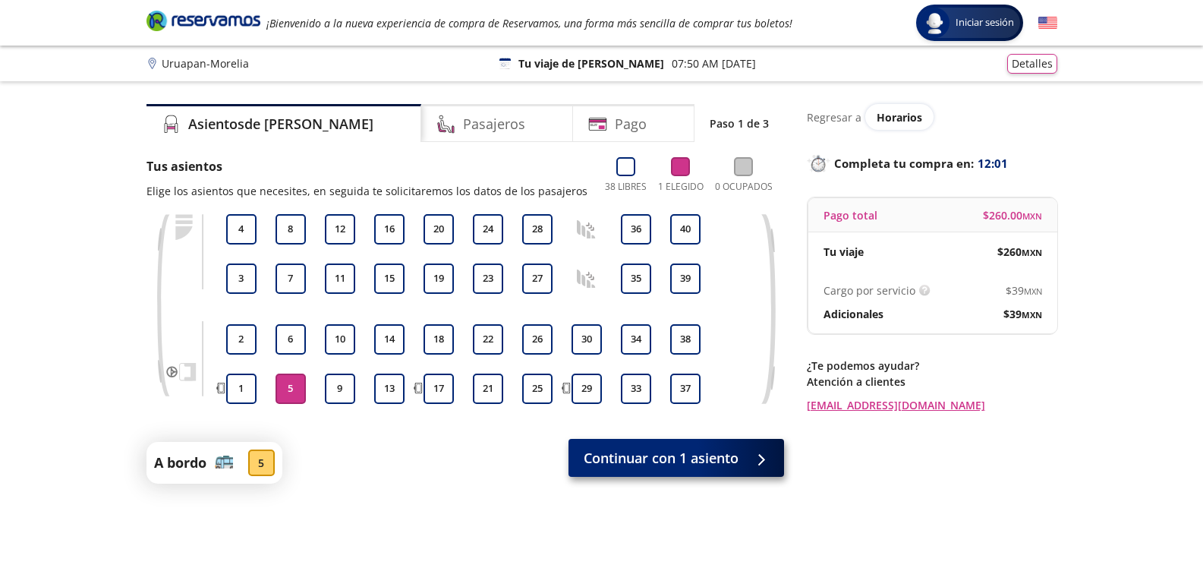  What do you see at coordinates (439, 339) in the screenshot?
I see `button: 18` at bounding box center [439, 339].